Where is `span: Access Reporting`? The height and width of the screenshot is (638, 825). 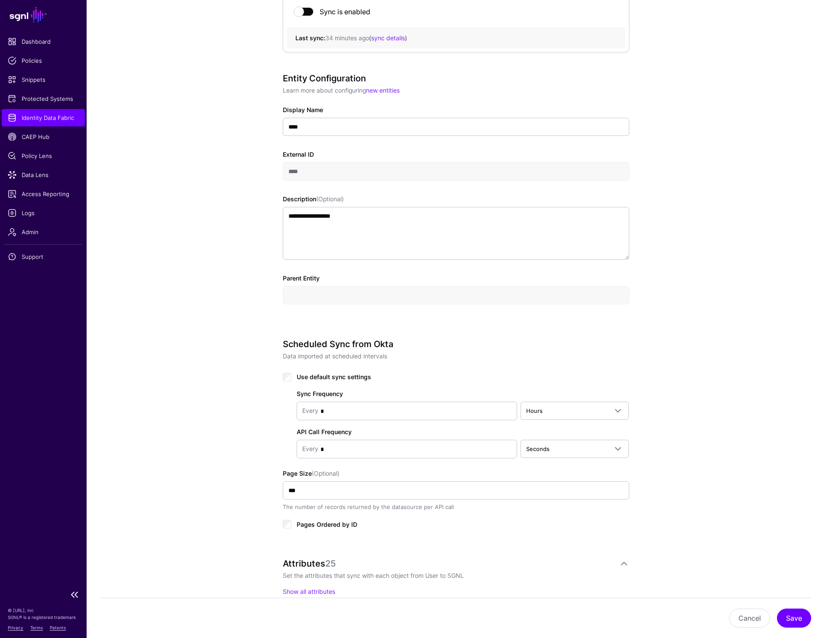
span: Access Reporting is located at coordinates (43, 194).